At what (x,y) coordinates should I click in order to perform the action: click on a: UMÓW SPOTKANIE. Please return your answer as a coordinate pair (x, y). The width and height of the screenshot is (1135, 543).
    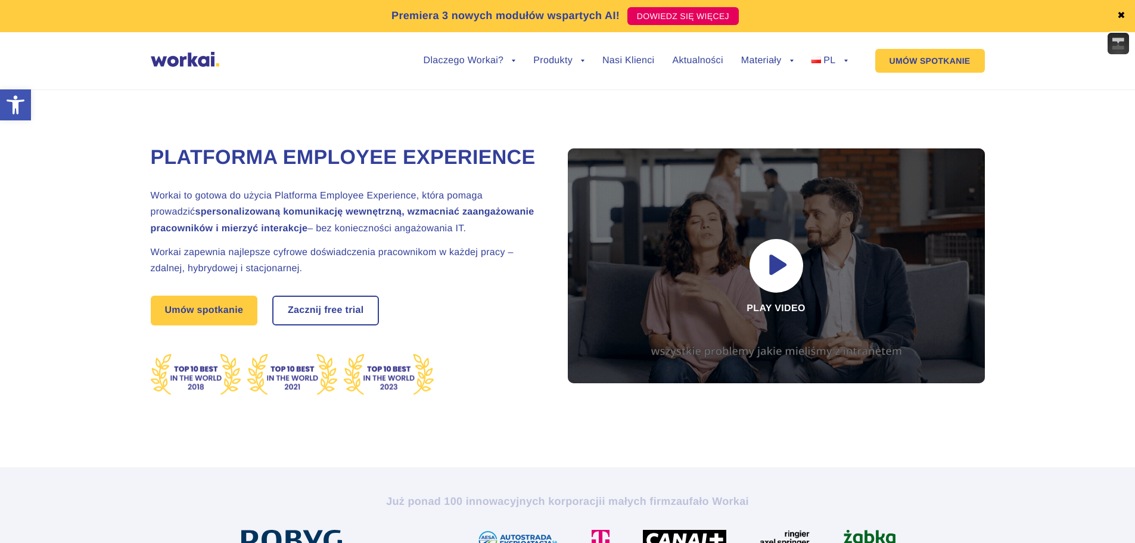
    Looking at the image, I should click on (930, 61).